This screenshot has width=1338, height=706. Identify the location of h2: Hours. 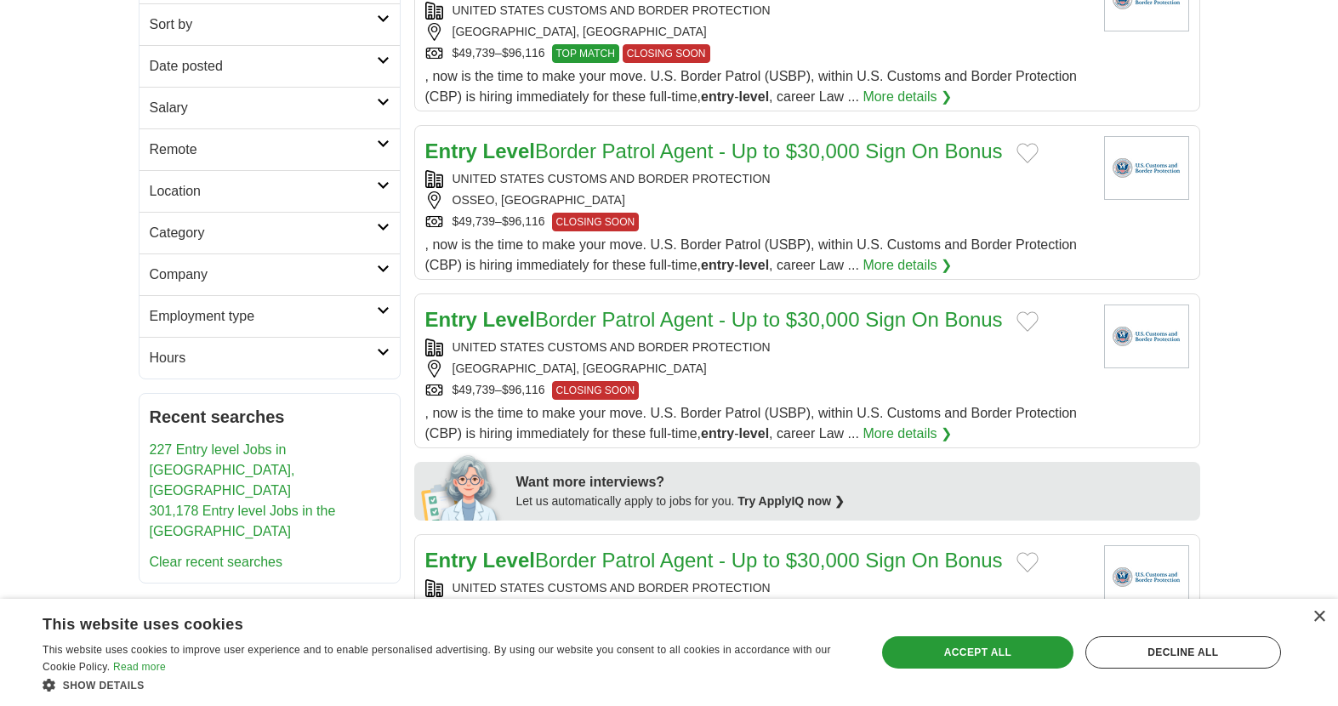
(263, 358).